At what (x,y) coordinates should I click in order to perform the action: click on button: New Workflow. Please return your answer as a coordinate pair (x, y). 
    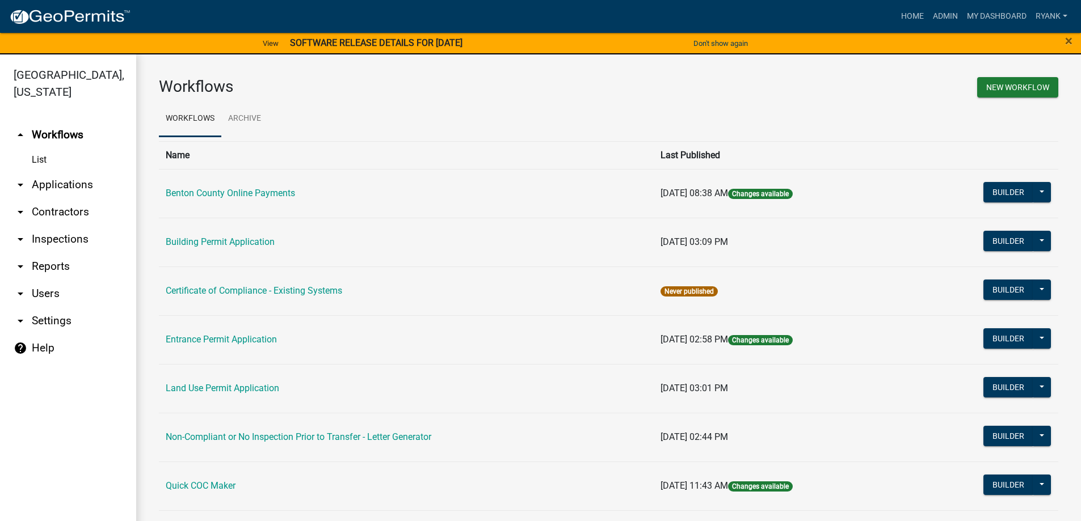
    Looking at the image, I should click on (1017, 87).